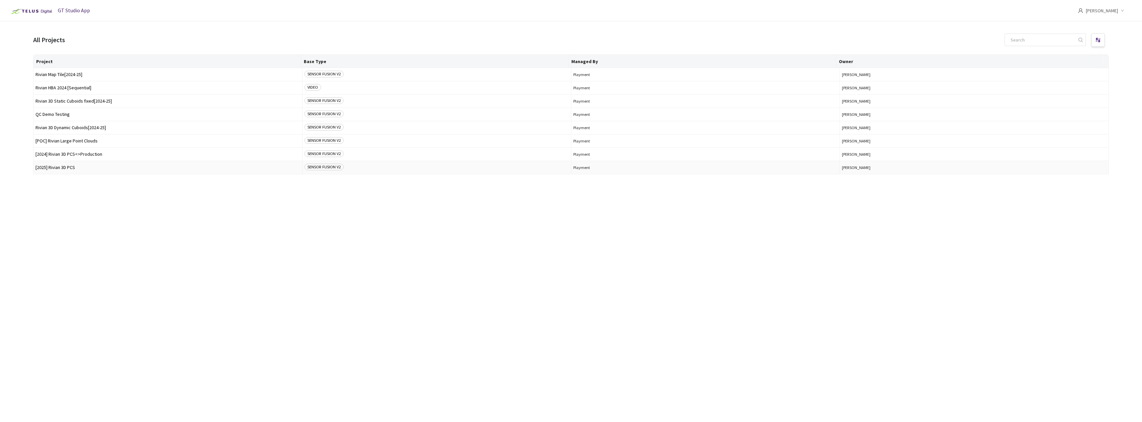 The image size is (1142, 422). Describe the element at coordinates (168, 101) in the screenshot. I see `span: Rivian 3D Static Cuboids fixed[2024-25]` at that location.